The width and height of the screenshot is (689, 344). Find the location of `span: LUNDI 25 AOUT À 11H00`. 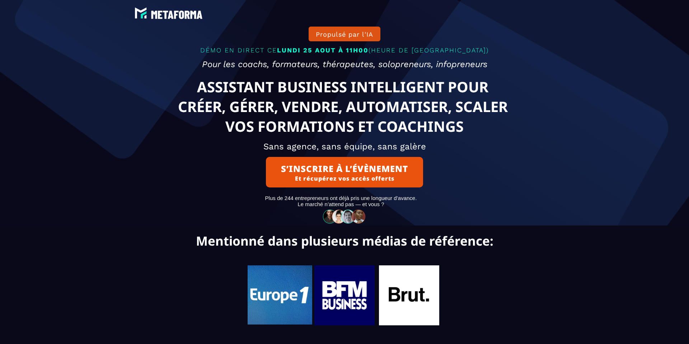

span: LUNDI 25 AOUT À 11H00 is located at coordinates (322, 50).